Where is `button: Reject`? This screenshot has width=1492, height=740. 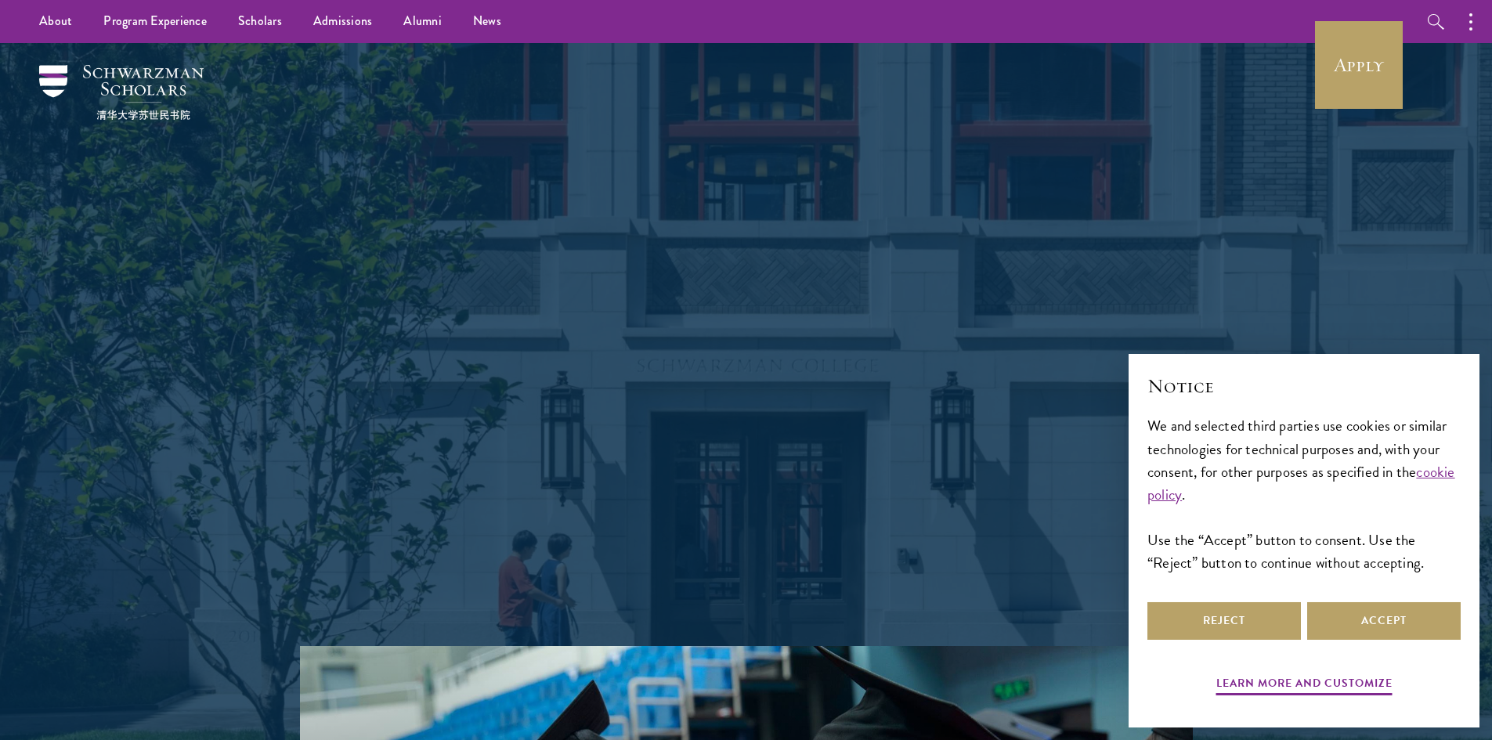
button: Reject is located at coordinates (1224, 621).